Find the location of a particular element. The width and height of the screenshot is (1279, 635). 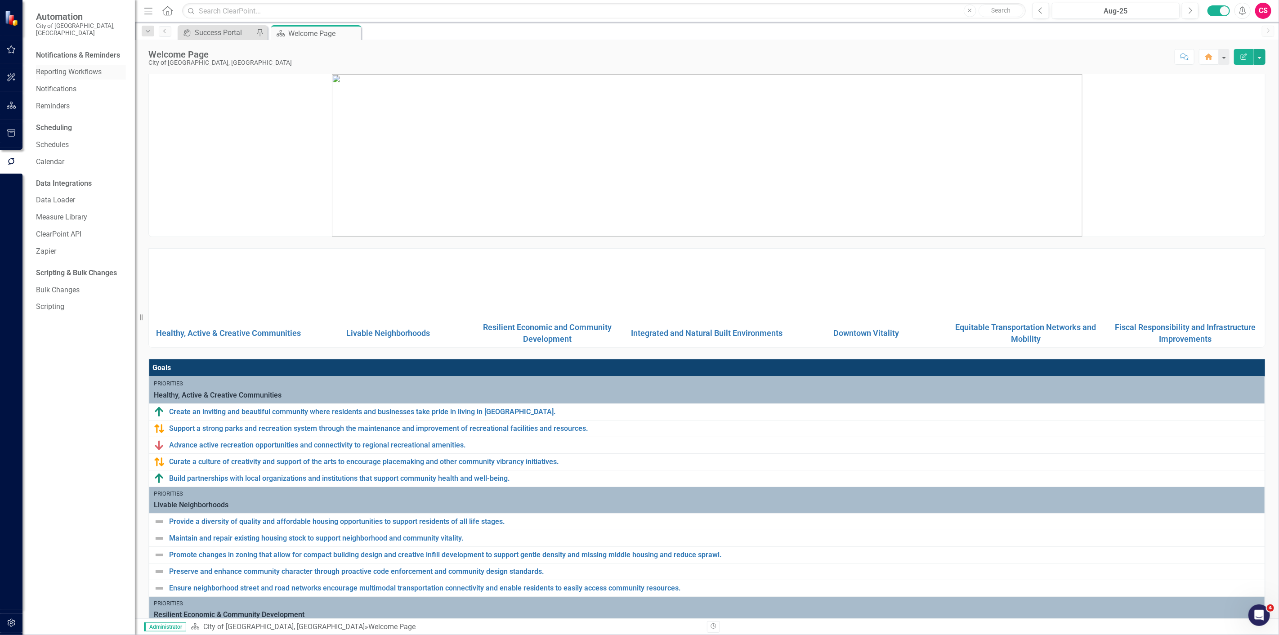

a: Success Portal is located at coordinates (217, 32).